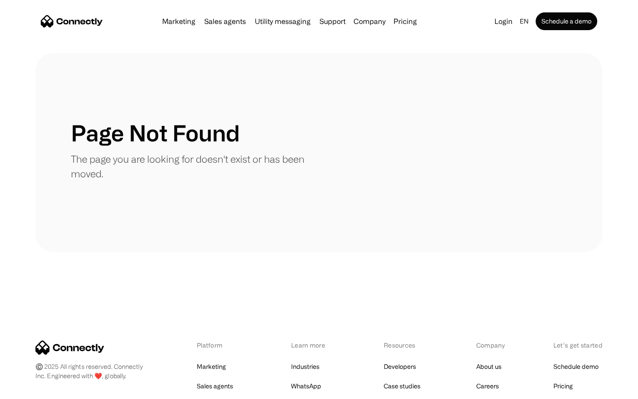 This screenshot has height=399, width=638. Describe the element at coordinates (576, 366) in the screenshot. I see `a: Schedule demo` at that location.